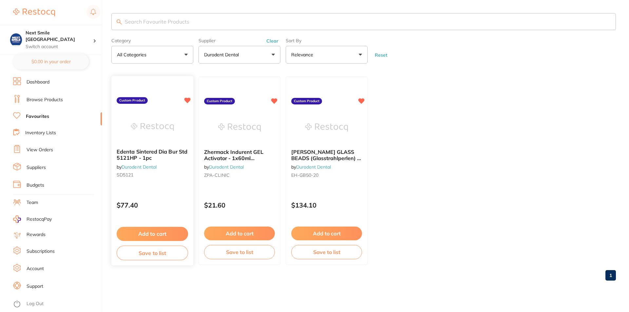 This screenshot has height=312, width=629. I want to click on p: All Categories, so click(133, 55).